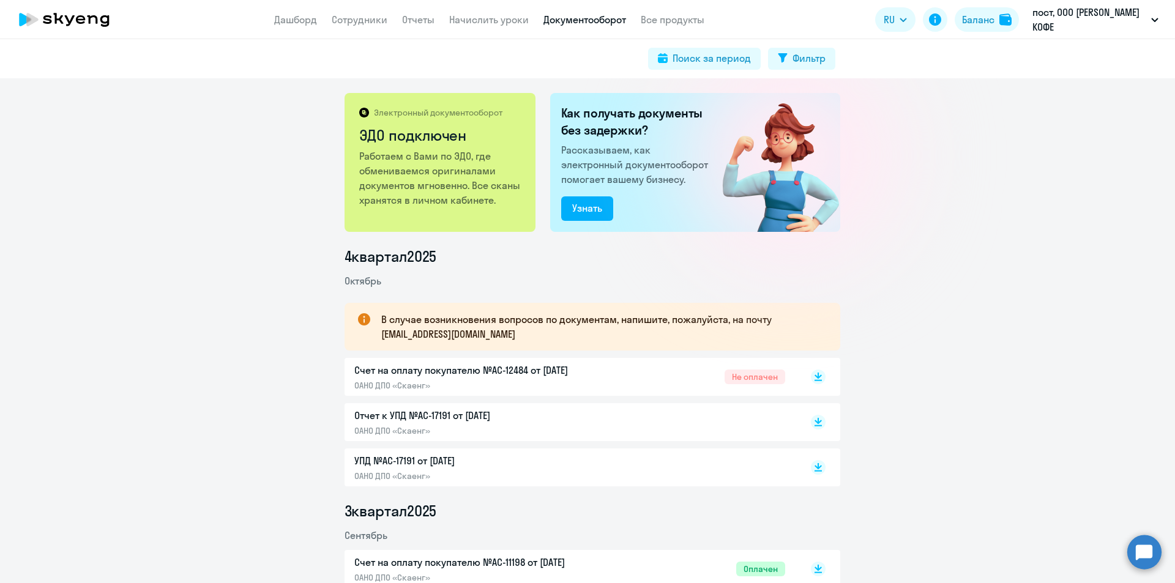 The width and height of the screenshot is (1175, 583). I want to click on button: Балансbalance, so click(987, 20).